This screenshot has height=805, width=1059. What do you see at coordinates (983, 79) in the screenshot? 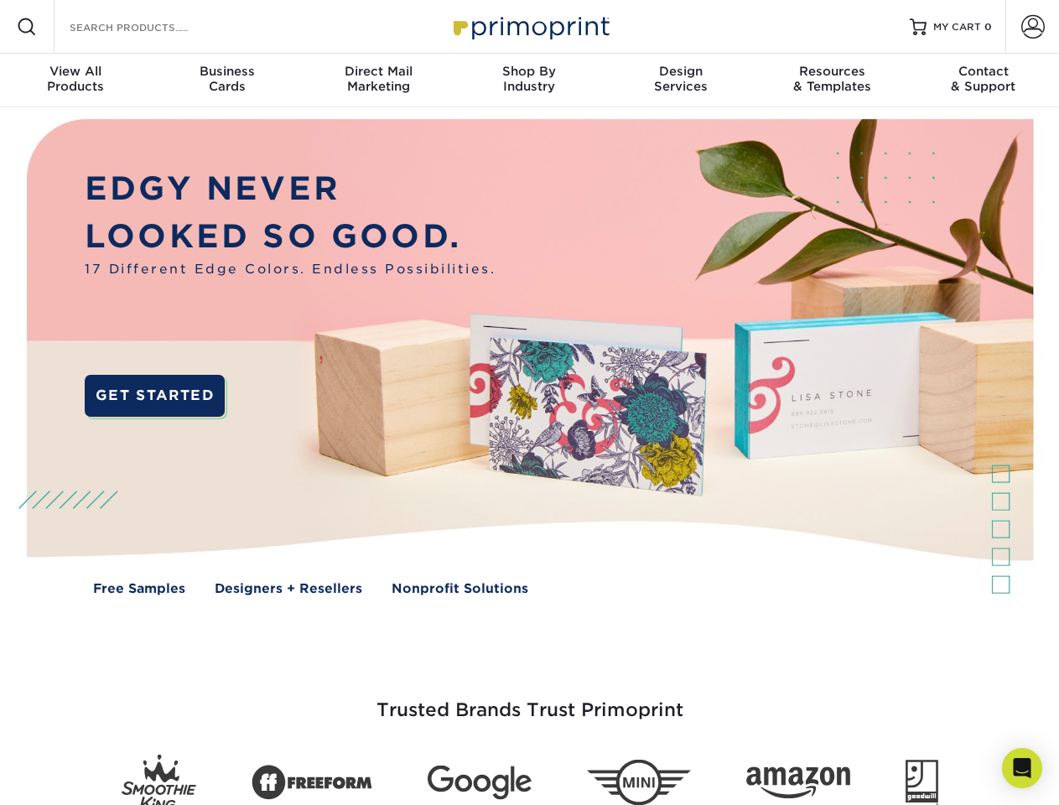
I see `div: & Support` at bounding box center [983, 79].